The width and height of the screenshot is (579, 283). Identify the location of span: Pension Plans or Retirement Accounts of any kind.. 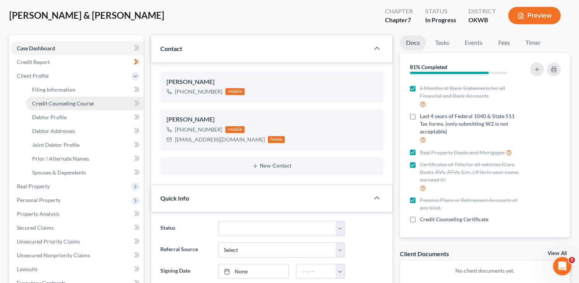
(471, 204).